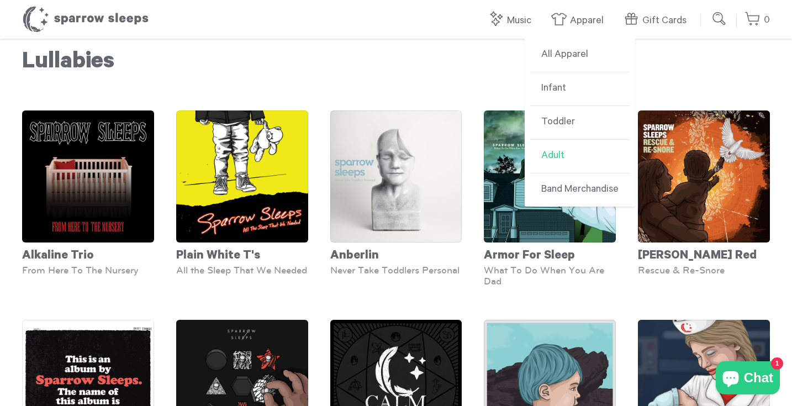  What do you see at coordinates (242, 193) in the screenshot?
I see `a: Plain White T's All the Sleep That We Needed` at bounding box center [242, 193].